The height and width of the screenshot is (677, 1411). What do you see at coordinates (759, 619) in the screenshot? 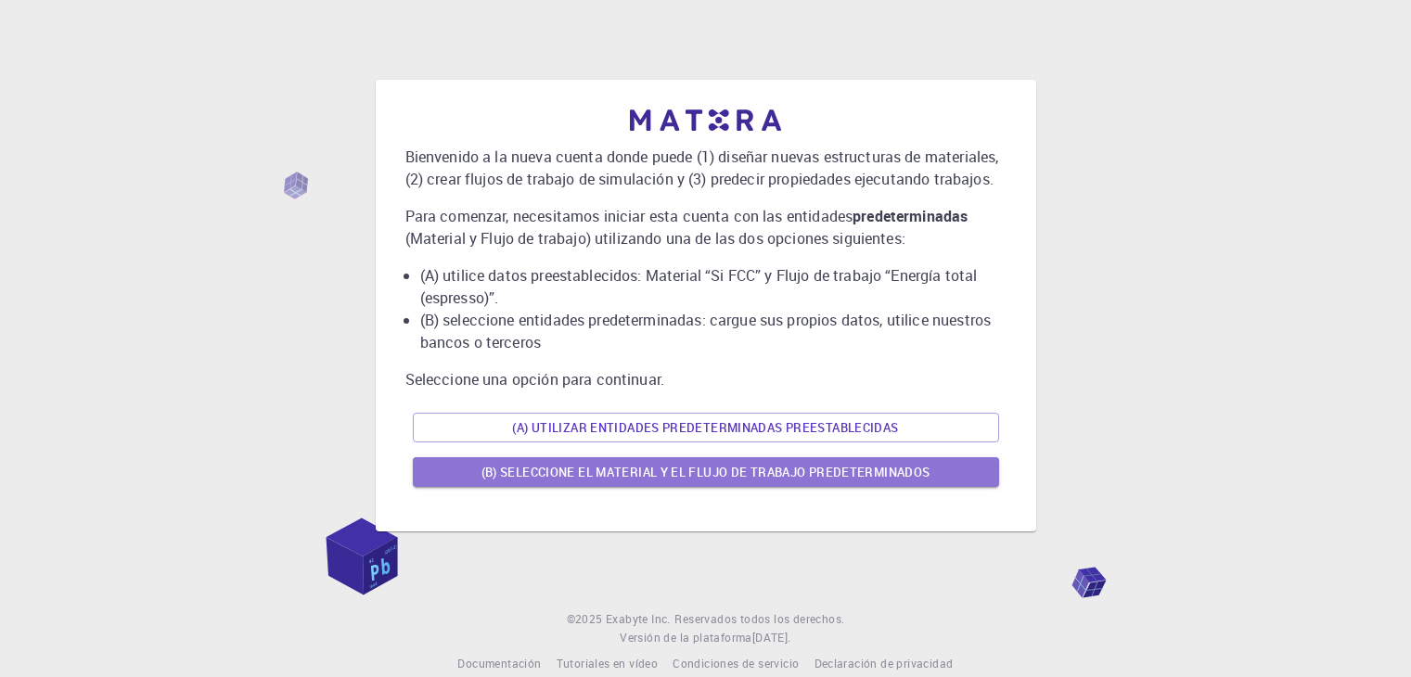
I see `font: Reservados todos los derechos.` at bounding box center [759, 619].